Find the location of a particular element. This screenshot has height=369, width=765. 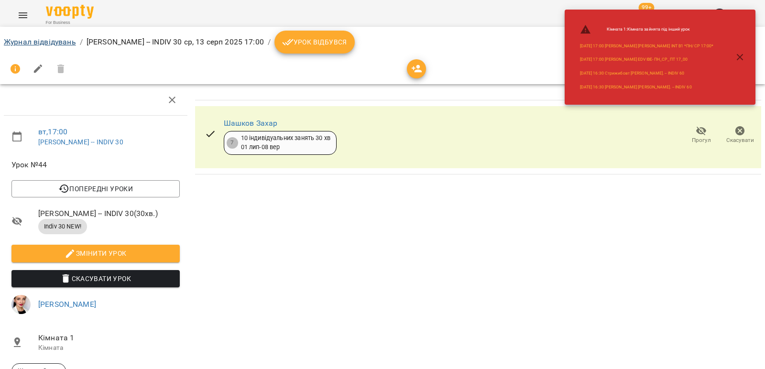

a: Шашков Захар is located at coordinates (250, 123).